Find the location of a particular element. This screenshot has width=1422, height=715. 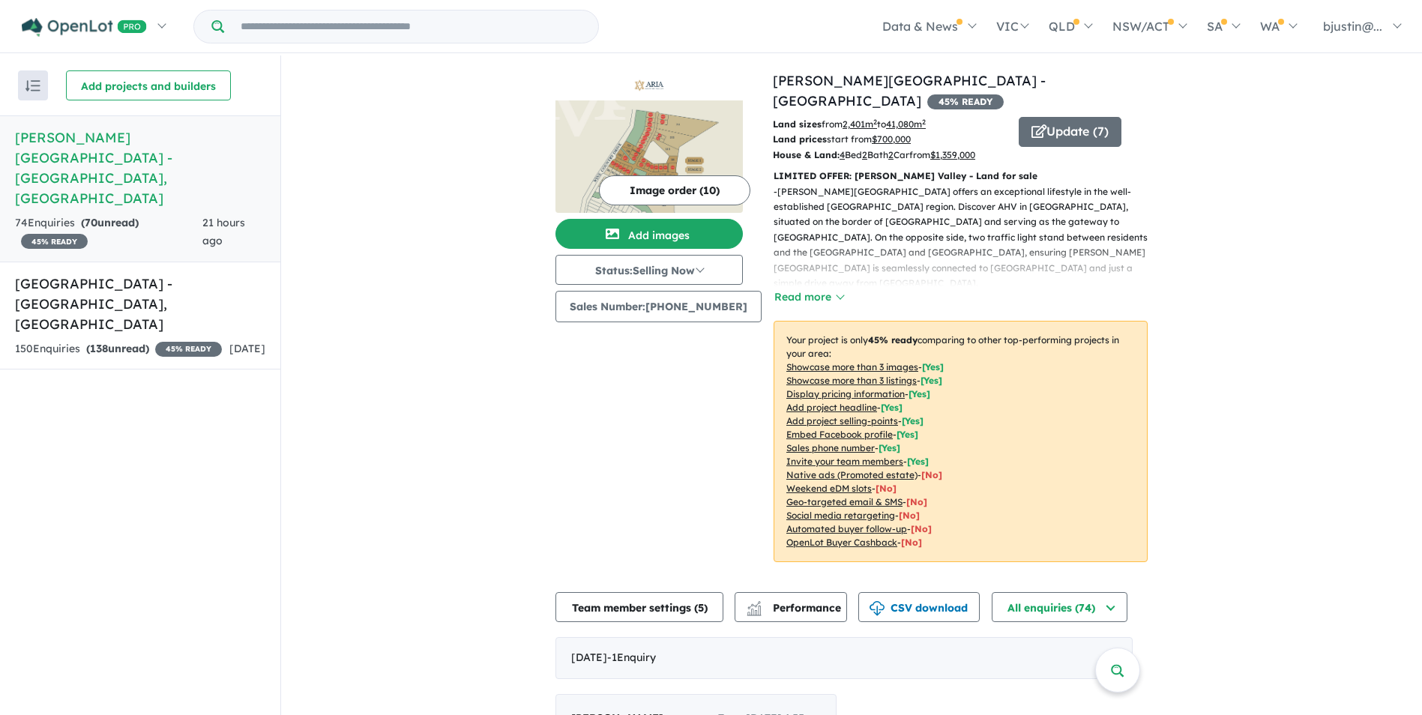

img: ARIA Hunter Valley Estate - Rothbury is located at coordinates (649, 157).